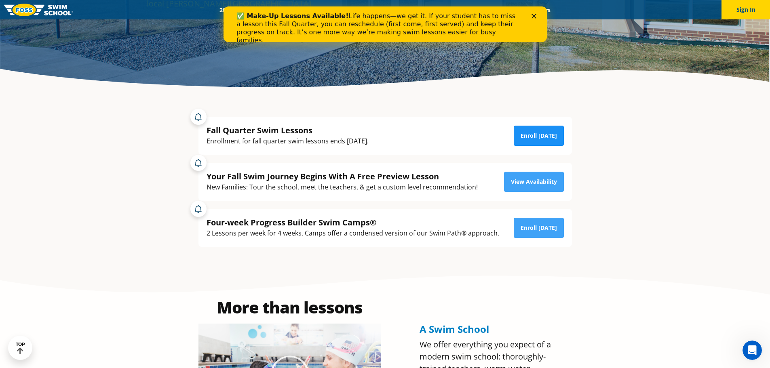 Image resolution: width=770 pixels, height=368 pixels. What do you see at coordinates (332, 10) in the screenshot?
I see `a: Swim Path® Program` at bounding box center [332, 10].